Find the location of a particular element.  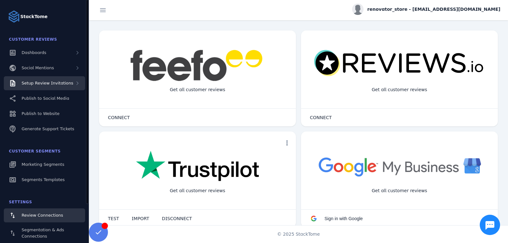

span: Generate Support Tickets is located at coordinates (48, 129).